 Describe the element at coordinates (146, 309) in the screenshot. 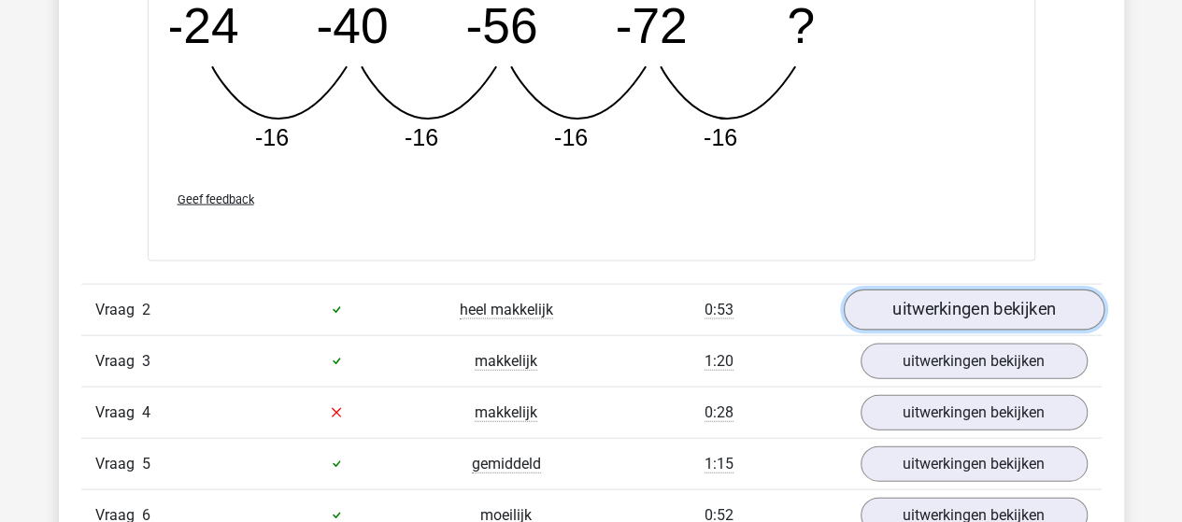

I see `span: 2` at that location.